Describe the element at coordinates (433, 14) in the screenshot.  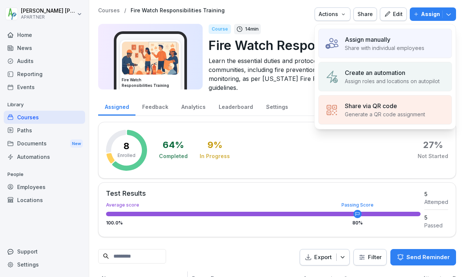
I see `button: Assign` at that location.